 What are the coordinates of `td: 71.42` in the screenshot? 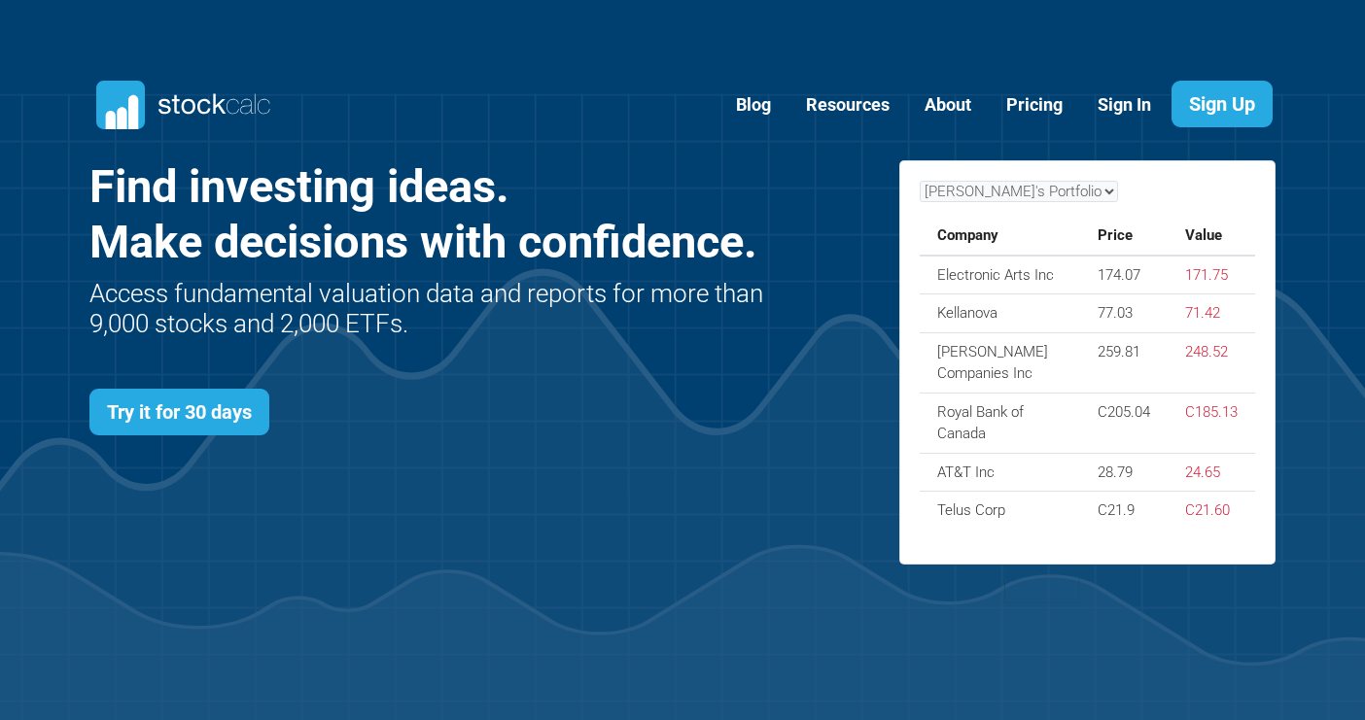 It's located at (1212, 314).